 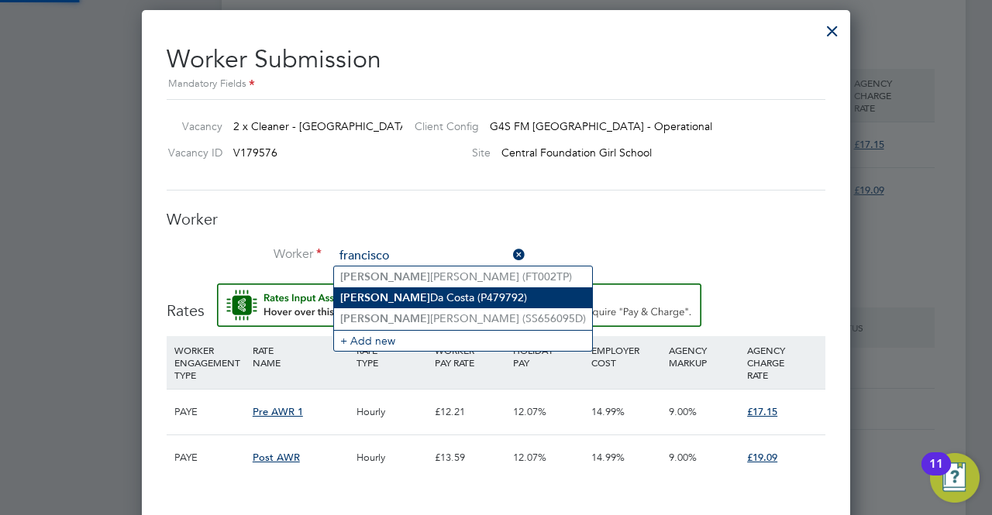 I want to click on div: RATE TYPE, so click(x=391, y=356).